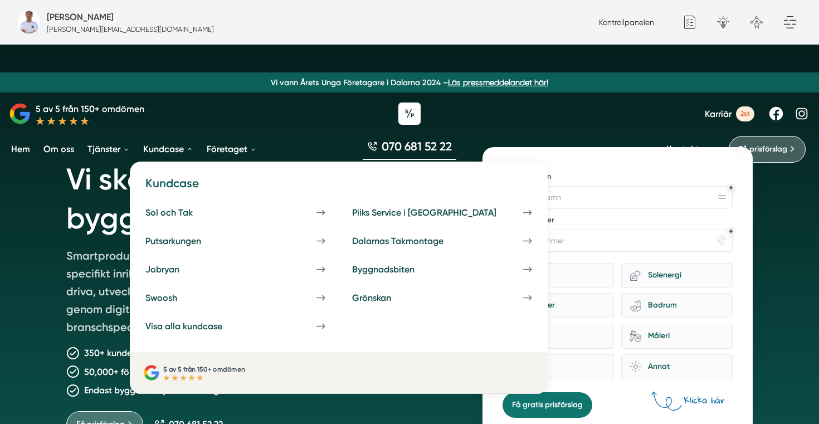 The height and width of the screenshot is (424, 819). Describe the element at coordinates (617, 241) in the screenshot. I see `input: Telefonnummer` at that location.